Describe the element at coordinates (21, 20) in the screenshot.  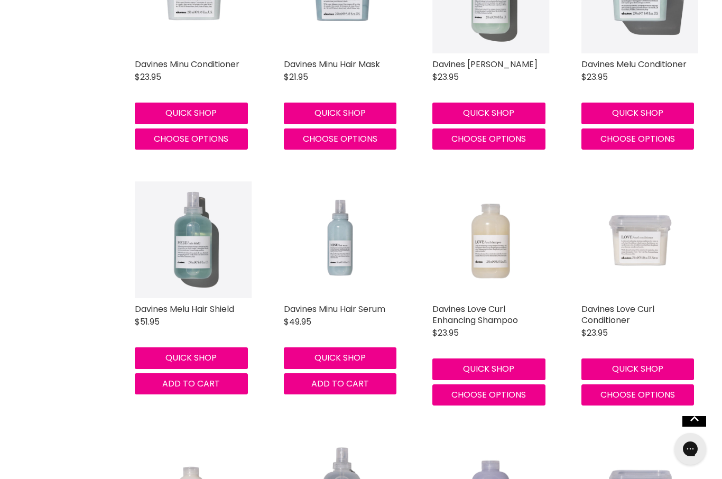
I see `button: Open gorgias live chat` at that location.